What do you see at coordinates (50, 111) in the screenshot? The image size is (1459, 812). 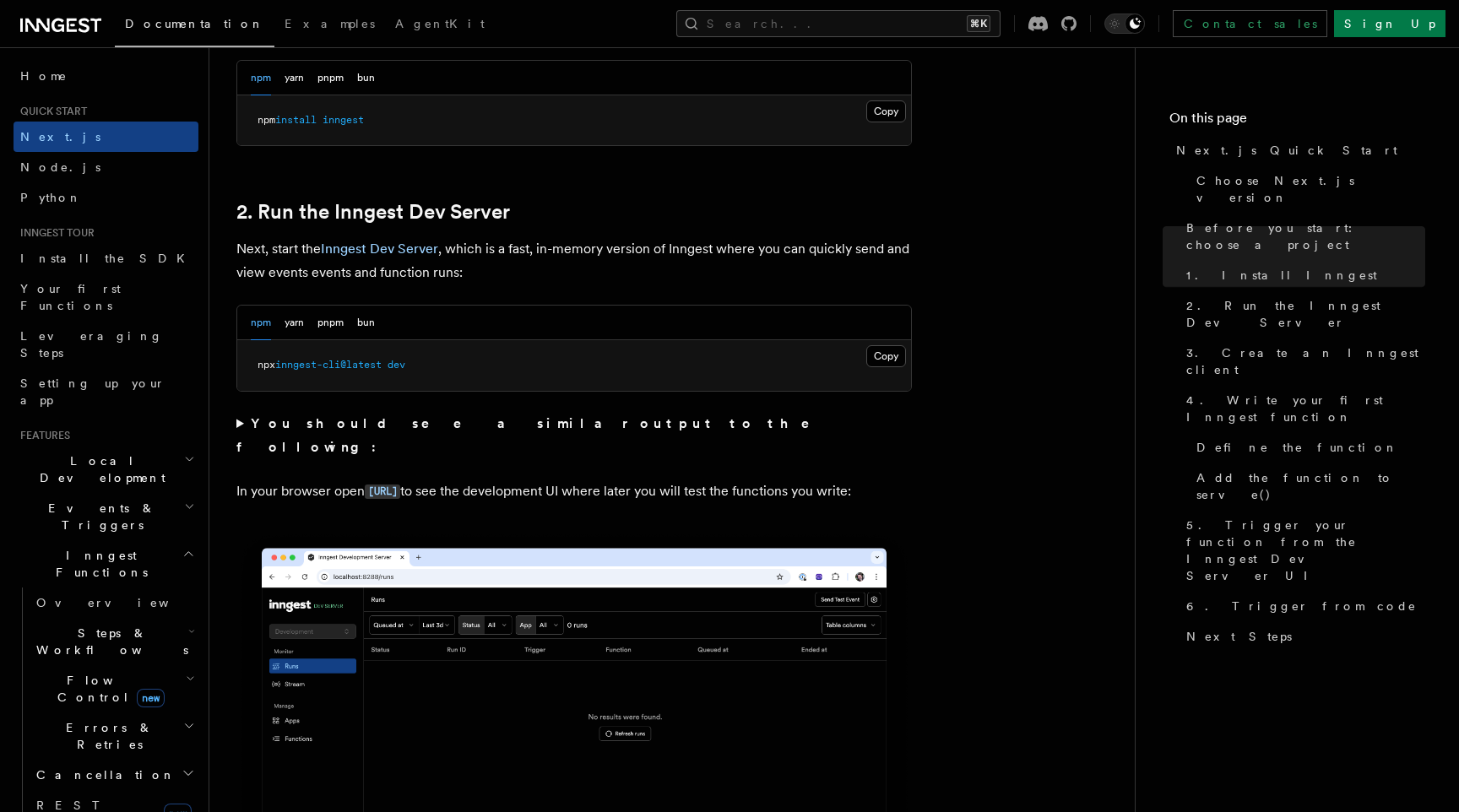 I see `span: Quick start` at bounding box center [50, 111].